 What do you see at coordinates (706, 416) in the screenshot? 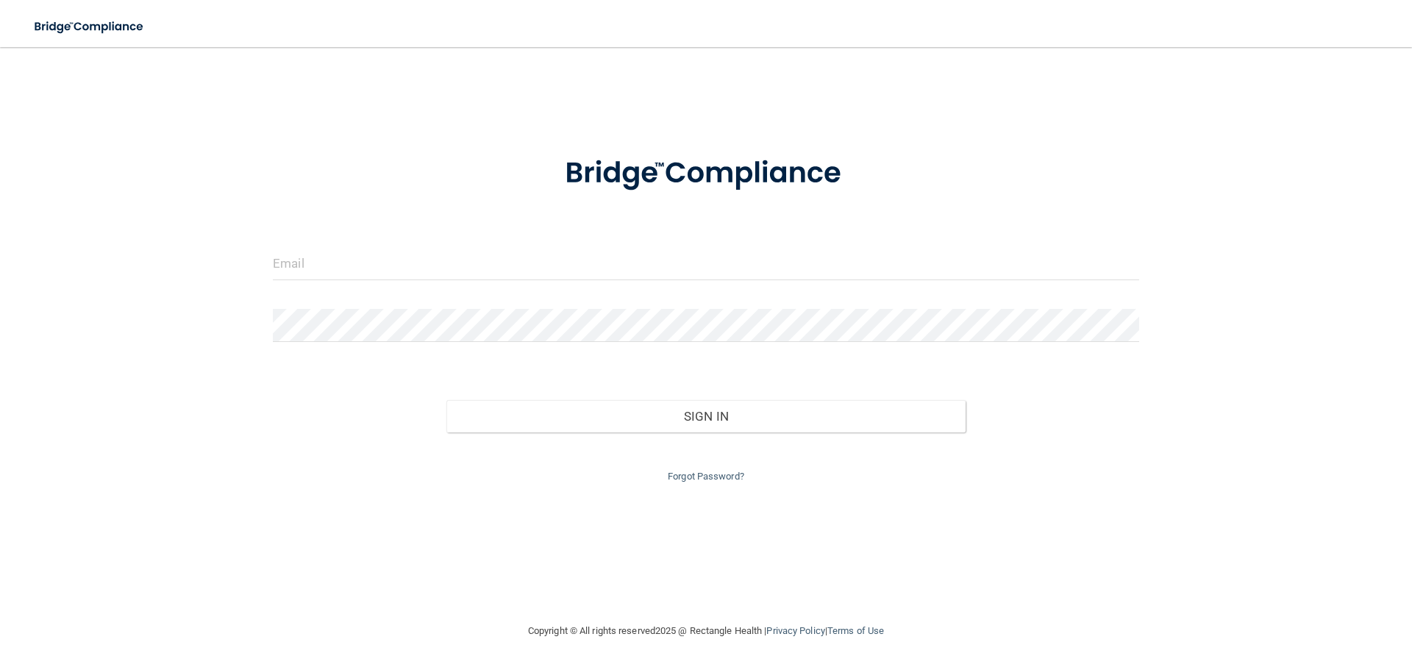
I see `button: Sign In` at bounding box center [706, 416].